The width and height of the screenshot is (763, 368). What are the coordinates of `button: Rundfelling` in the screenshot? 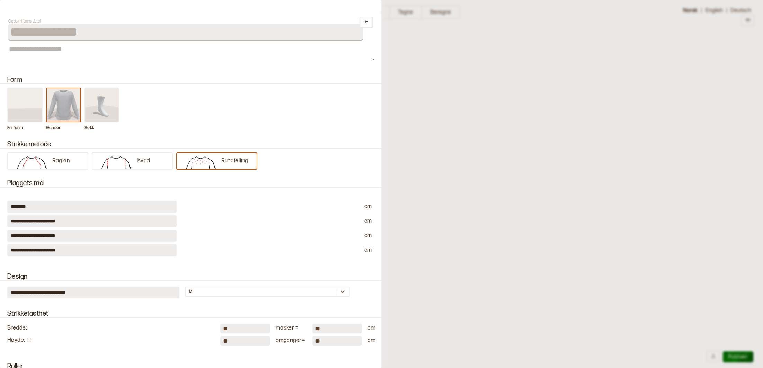 It's located at (217, 161).